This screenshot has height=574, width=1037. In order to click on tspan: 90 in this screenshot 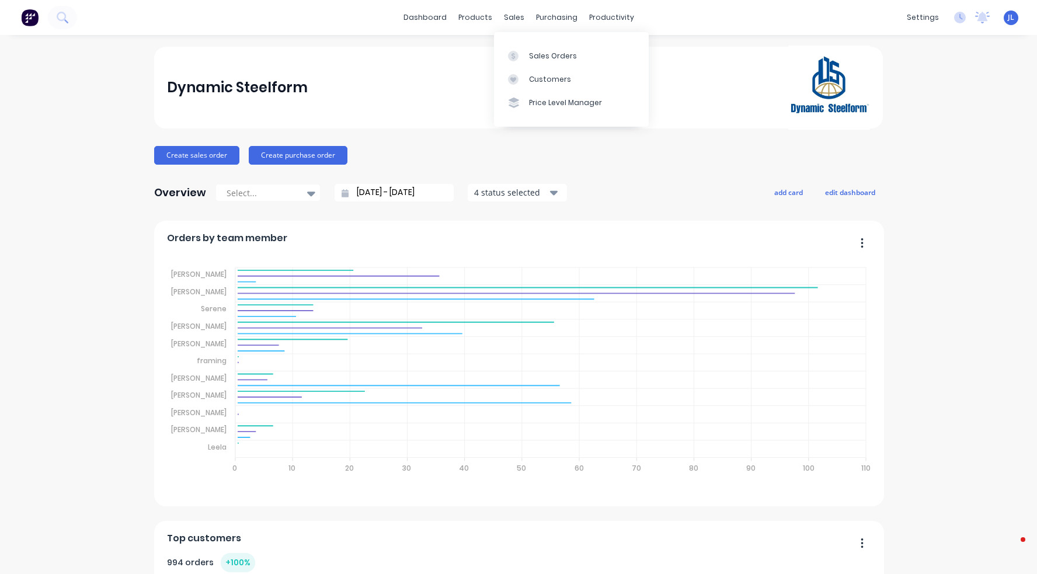, I will do `click(751, 467)`.